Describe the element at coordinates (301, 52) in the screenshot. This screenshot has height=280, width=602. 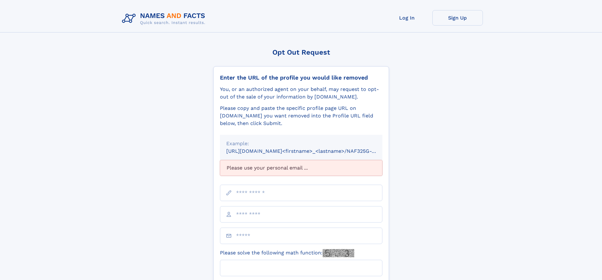
I see `div: Opt Out Request` at that location.